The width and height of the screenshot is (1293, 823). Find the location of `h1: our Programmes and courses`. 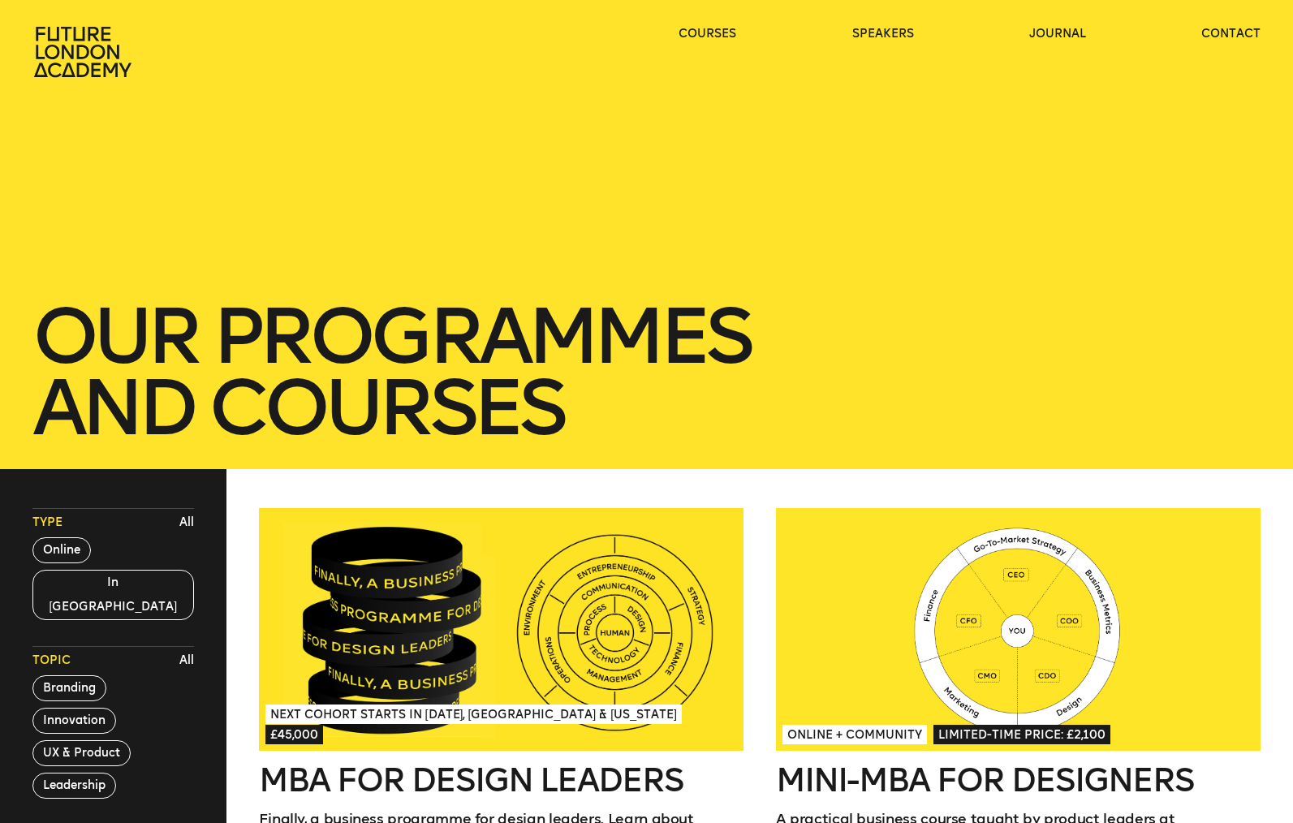

h1: our Programmes and courses is located at coordinates (646, 372).